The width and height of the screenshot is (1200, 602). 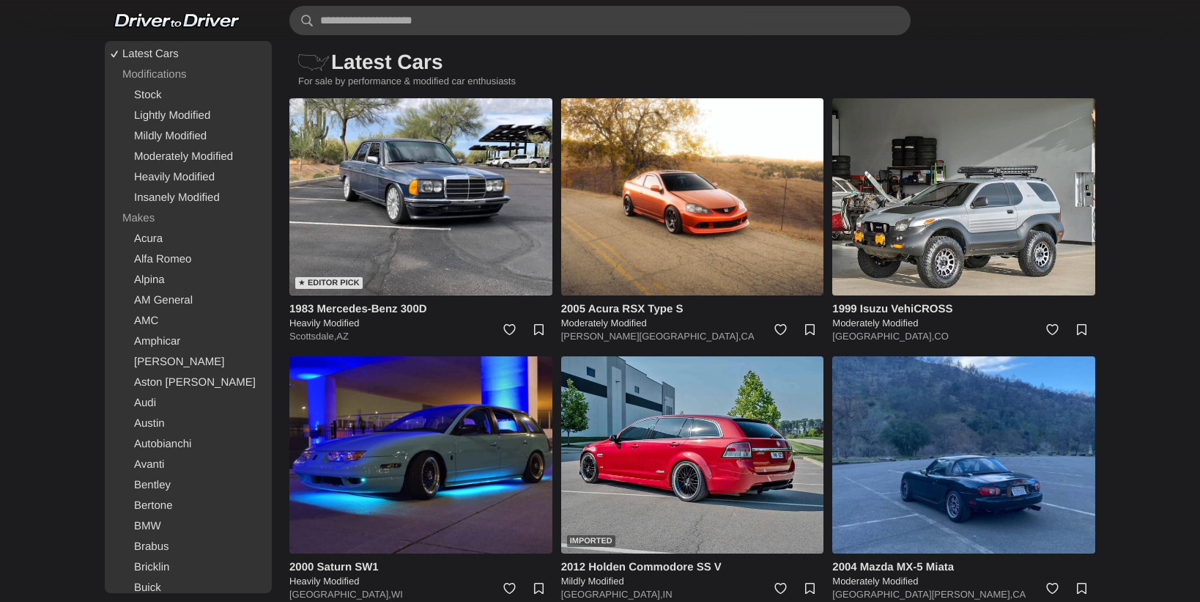 I want to click on a: AZ, so click(x=342, y=336).